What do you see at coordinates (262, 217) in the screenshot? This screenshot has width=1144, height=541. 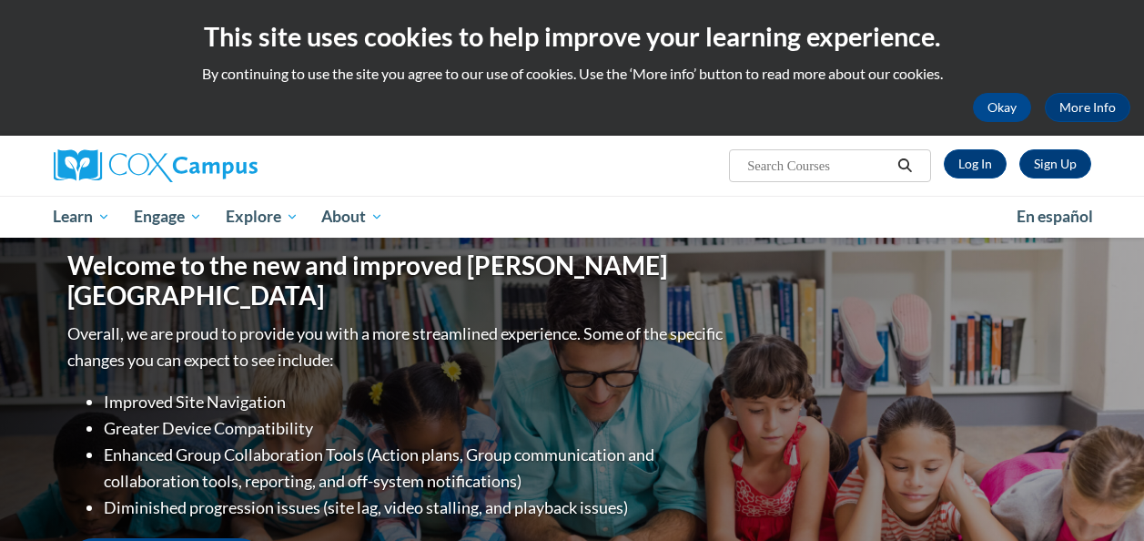 I see `a: Explore` at bounding box center [262, 217].